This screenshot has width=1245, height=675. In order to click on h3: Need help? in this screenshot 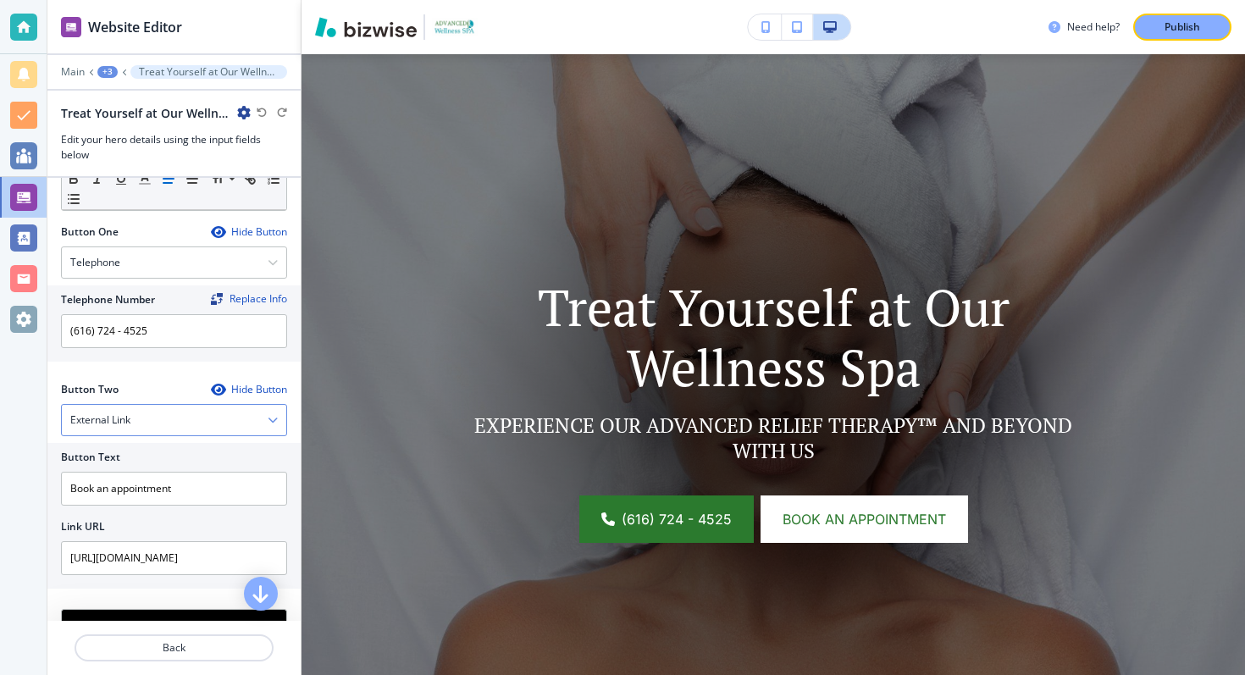, I will do `click(1094, 27)`.